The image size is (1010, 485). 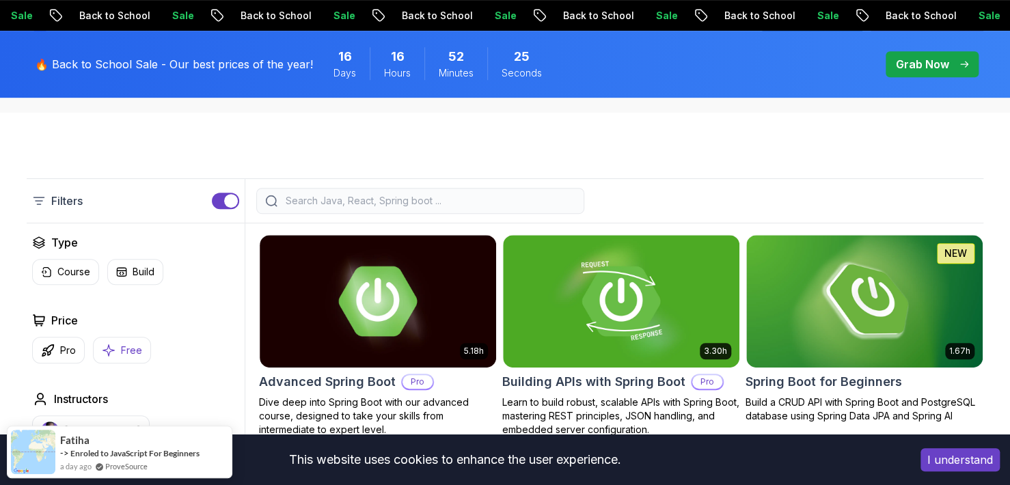 What do you see at coordinates (455, 460) in the screenshot?
I see `div: This website uses cookies to enhance the user experience.` at bounding box center [455, 460].